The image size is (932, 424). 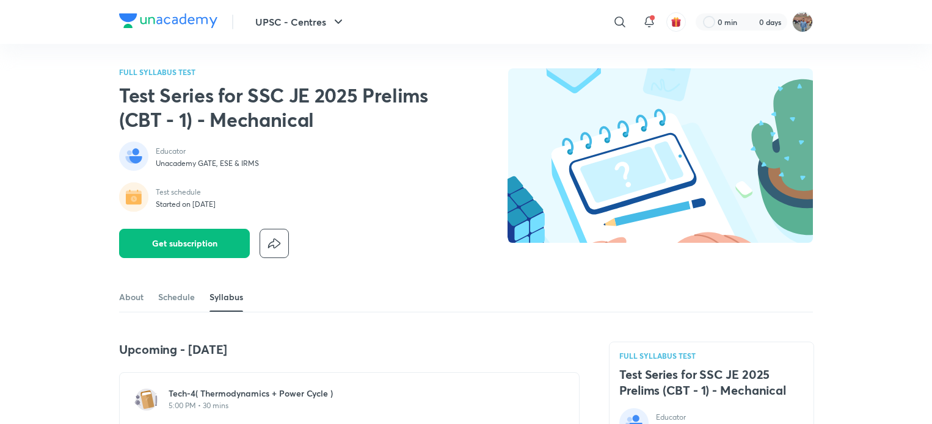 I want to click on img: Company Logo, so click(x=168, y=21).